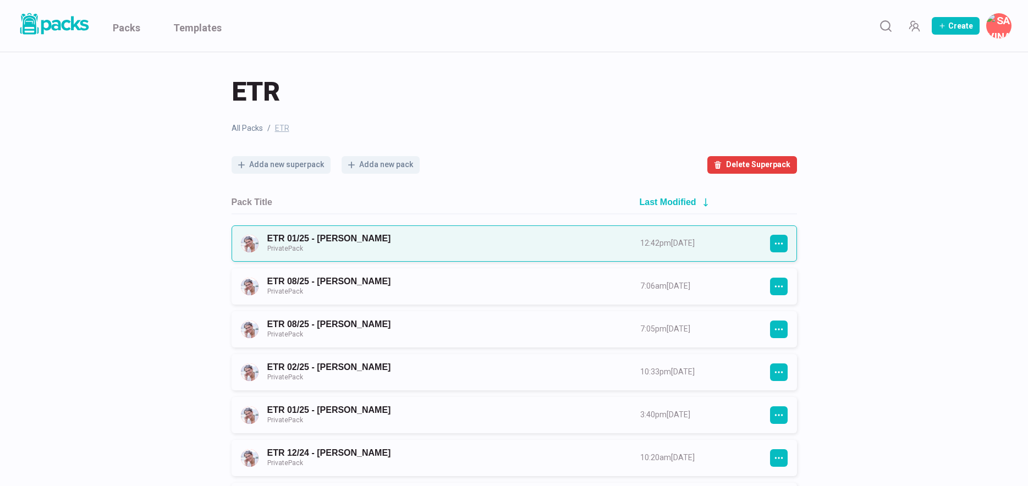 The width and height of the screenshot is (1028, 486). Describe the element at coordinates (999, 26) in the screenshot. I see `button: Savina Tilmann` at that location.